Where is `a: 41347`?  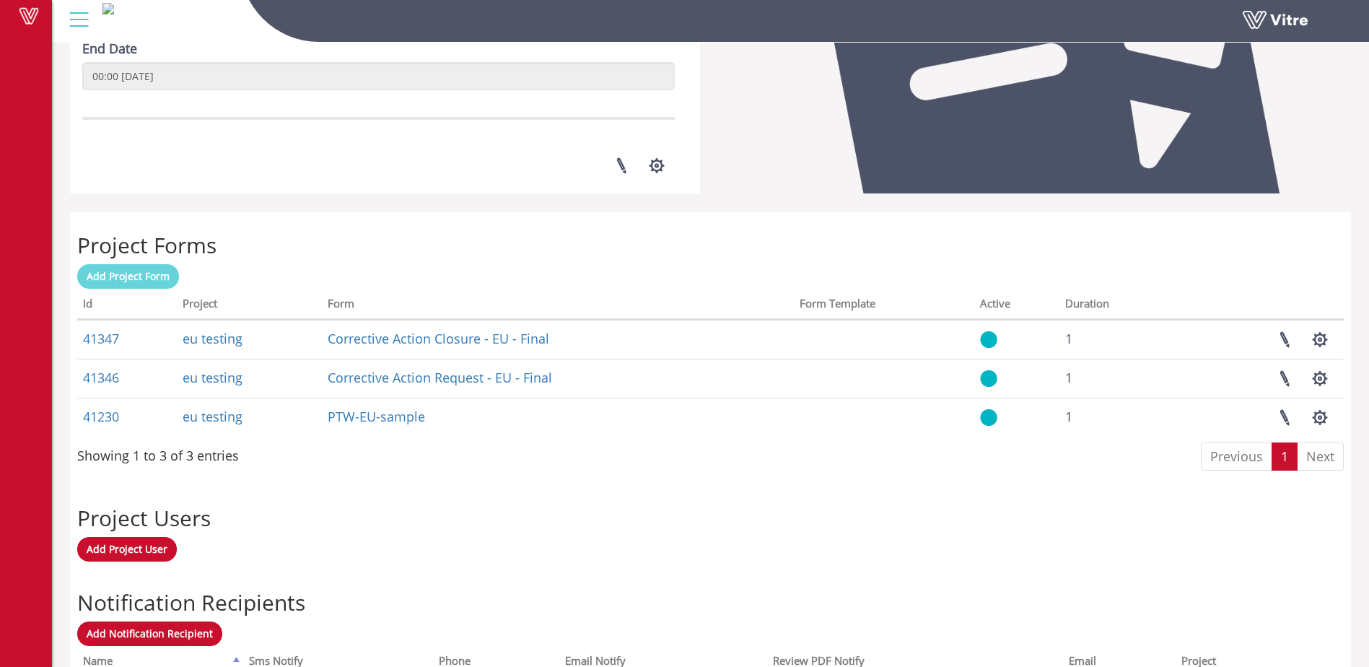 a: 41347 is located at coordinates (101, 338).